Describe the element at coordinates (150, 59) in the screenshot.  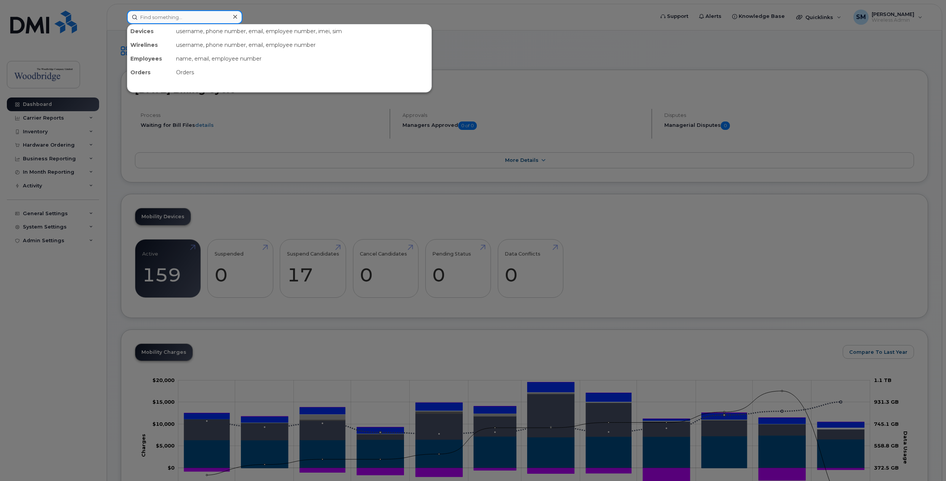
I see `div: Employees` at that location.